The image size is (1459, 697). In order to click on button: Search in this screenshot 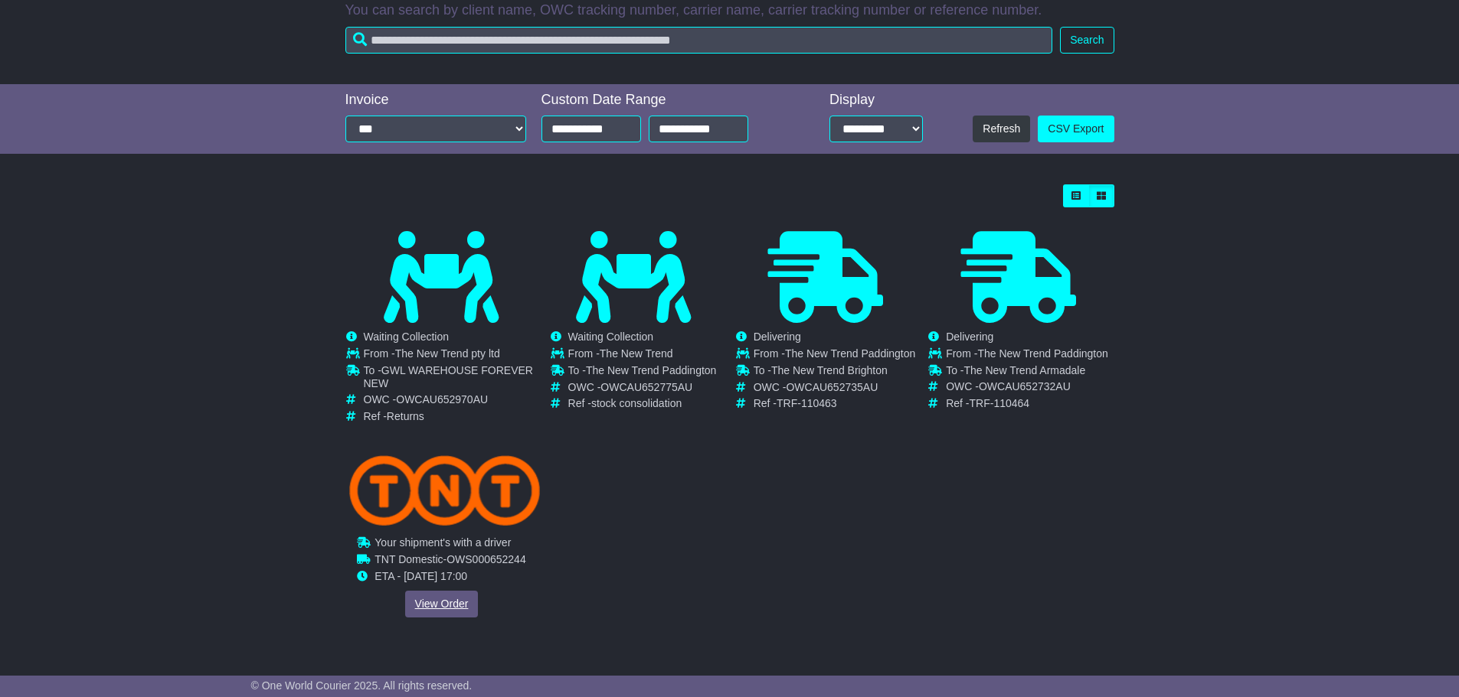, I will do `click(1086, 40)`.